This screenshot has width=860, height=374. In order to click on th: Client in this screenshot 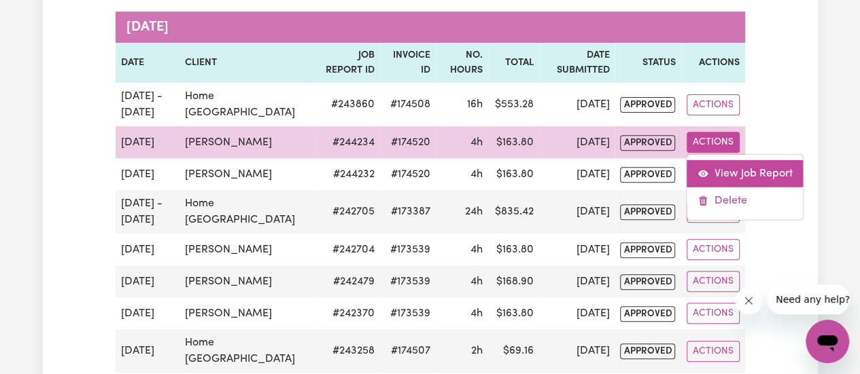, I will do `click(247, 63)`.